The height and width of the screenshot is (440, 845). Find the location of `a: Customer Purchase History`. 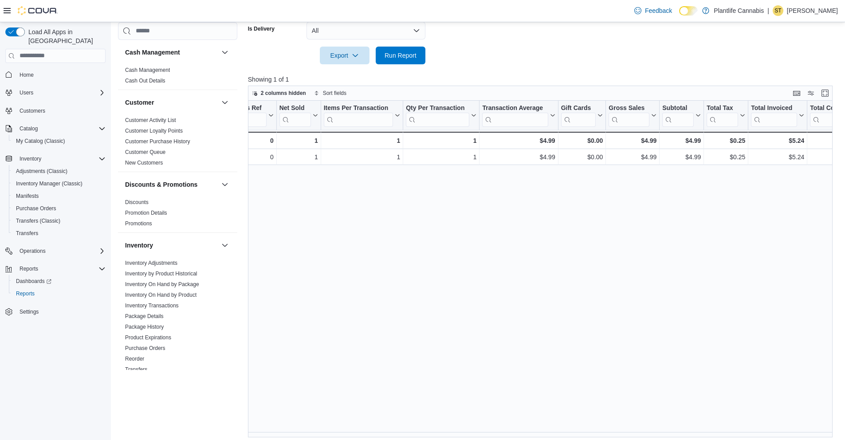

a: Customer Purchase History is located at coordinates (157, 141).